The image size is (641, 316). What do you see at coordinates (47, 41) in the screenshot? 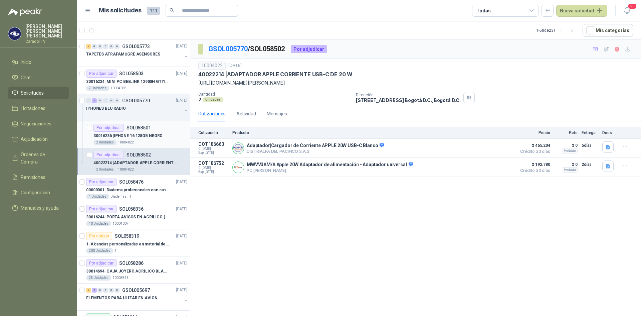
I see `p: Caracol TV` at bounding box center [47, 41].